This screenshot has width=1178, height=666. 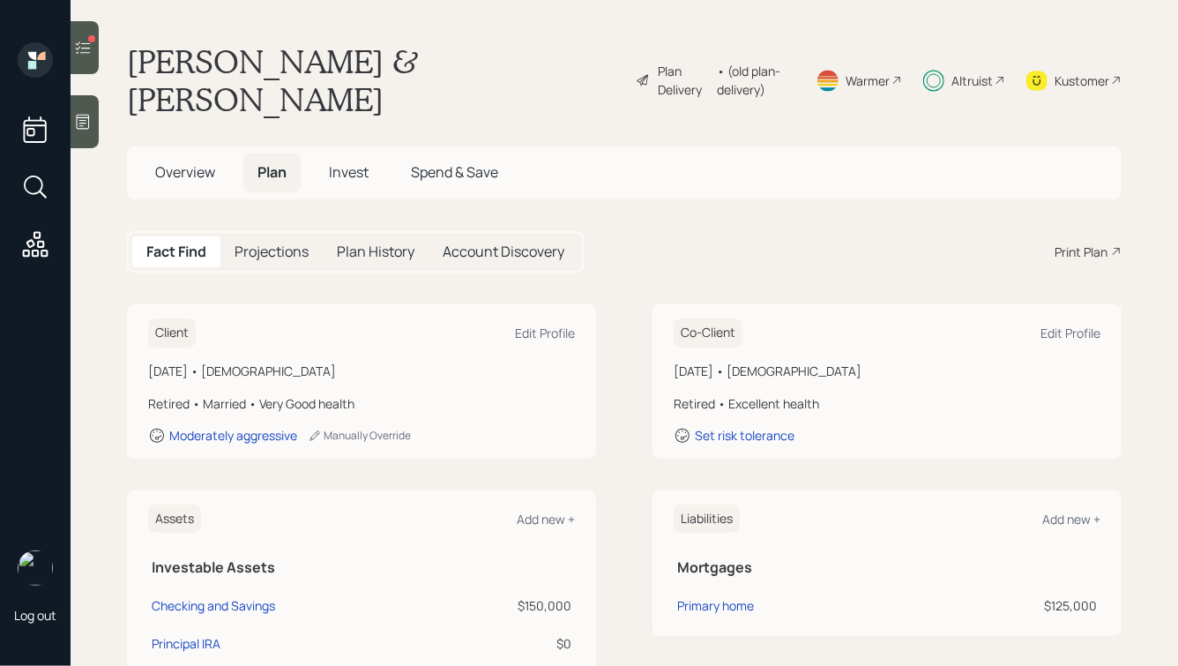 What do you see at coordinates (1011, 605) in the screenshot?
I see `div: $125,000` at bounding box center [1011, 605].